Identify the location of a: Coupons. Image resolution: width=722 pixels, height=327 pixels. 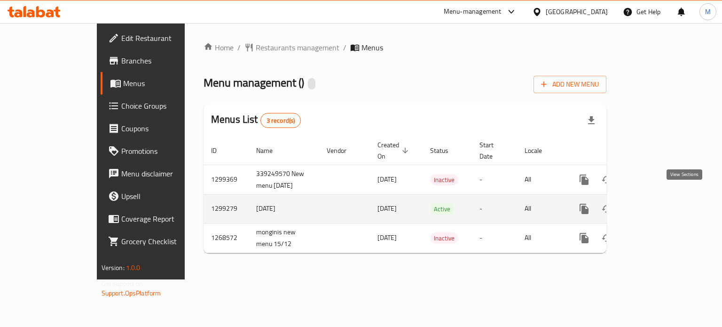
(159, 128).